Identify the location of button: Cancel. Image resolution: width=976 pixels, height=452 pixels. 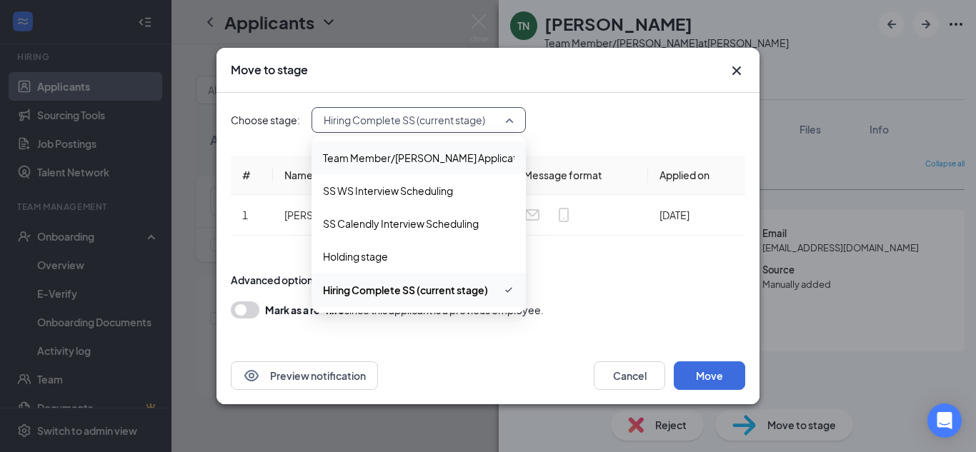
(629, 376).